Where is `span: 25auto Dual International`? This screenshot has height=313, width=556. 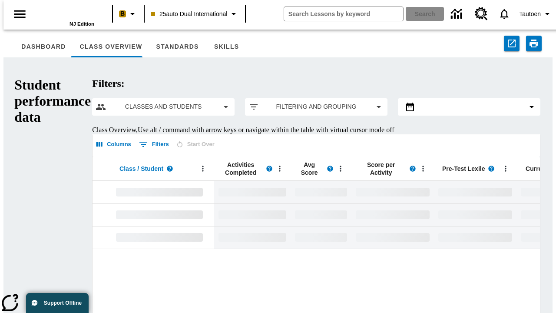 span: 25auto Dual International is located at coordinates (189, 14).